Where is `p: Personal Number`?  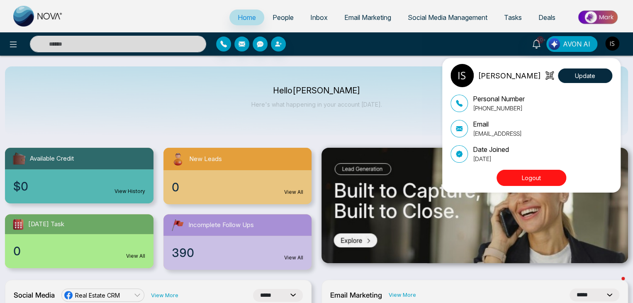 p: Personal Number is located at coordinates (498, 99).